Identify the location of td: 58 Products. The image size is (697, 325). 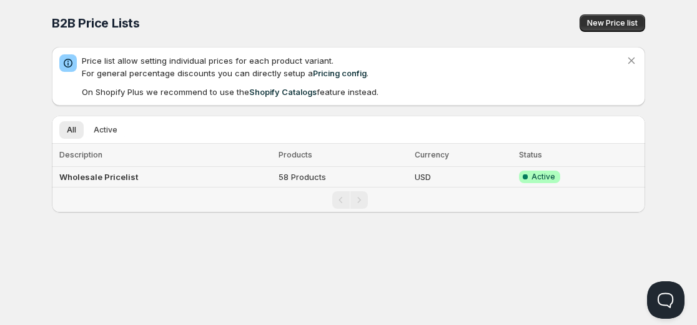
(343, 177).